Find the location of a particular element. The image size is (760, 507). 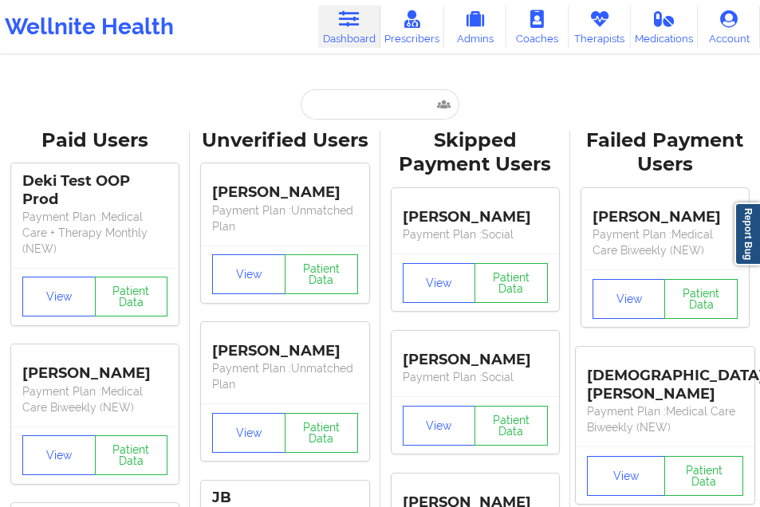

a: Dashboard is located at coordinates (349, 26).